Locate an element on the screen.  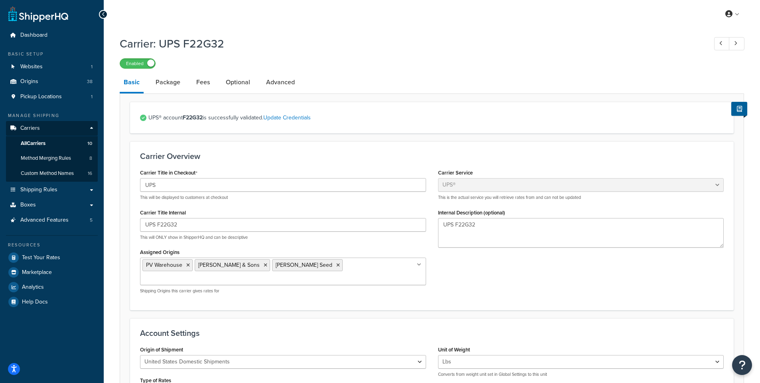
h1: Carrier: UPS F22G32 is located at coordinates (409, 43).